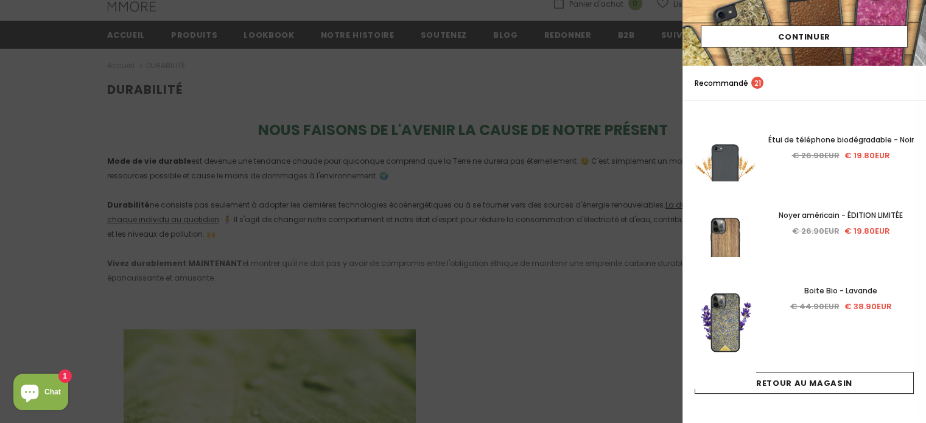 The height and width of the screenshot is (423, 926). I want to click on a: Boite Bio - Lavande, so click(841, 291).